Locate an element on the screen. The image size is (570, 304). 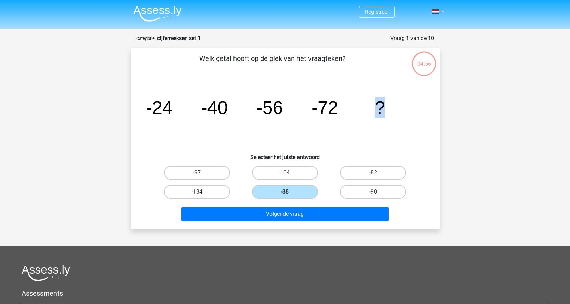
img: Assessly is located at coordinates (157, 13).